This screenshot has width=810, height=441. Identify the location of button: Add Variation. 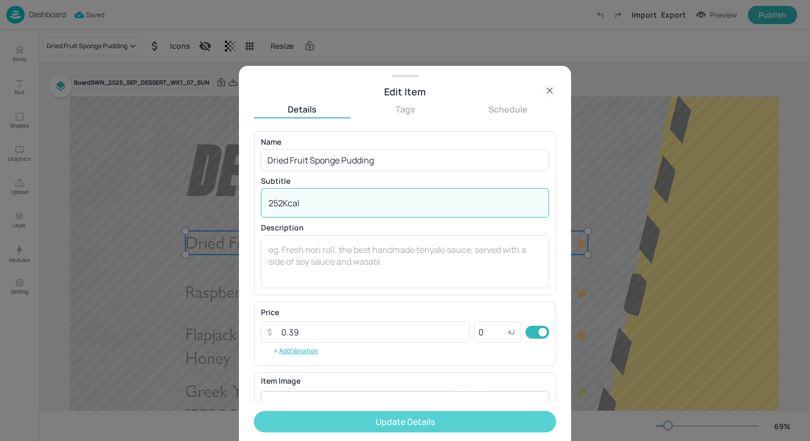
(295, 351).